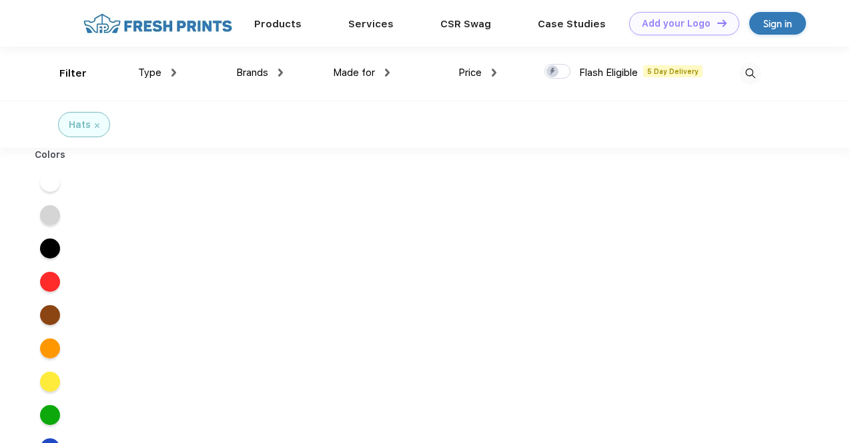  What do you see at coordinates (608, 73) in the screenshot?
I see `span: Flash Eligible` at bounding box center [608, 73].